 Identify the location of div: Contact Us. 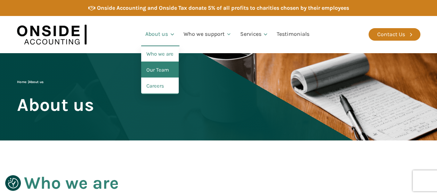
(391, 34).